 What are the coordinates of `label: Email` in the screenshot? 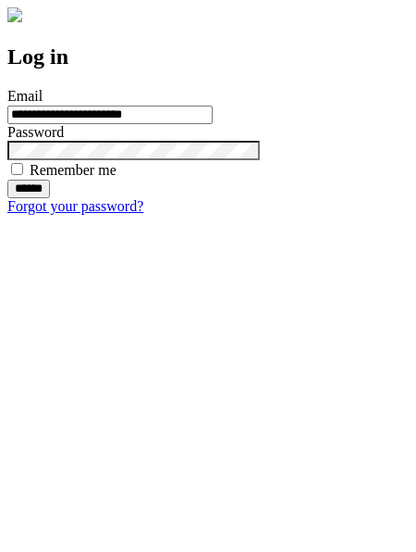 It's located at (25, 95).